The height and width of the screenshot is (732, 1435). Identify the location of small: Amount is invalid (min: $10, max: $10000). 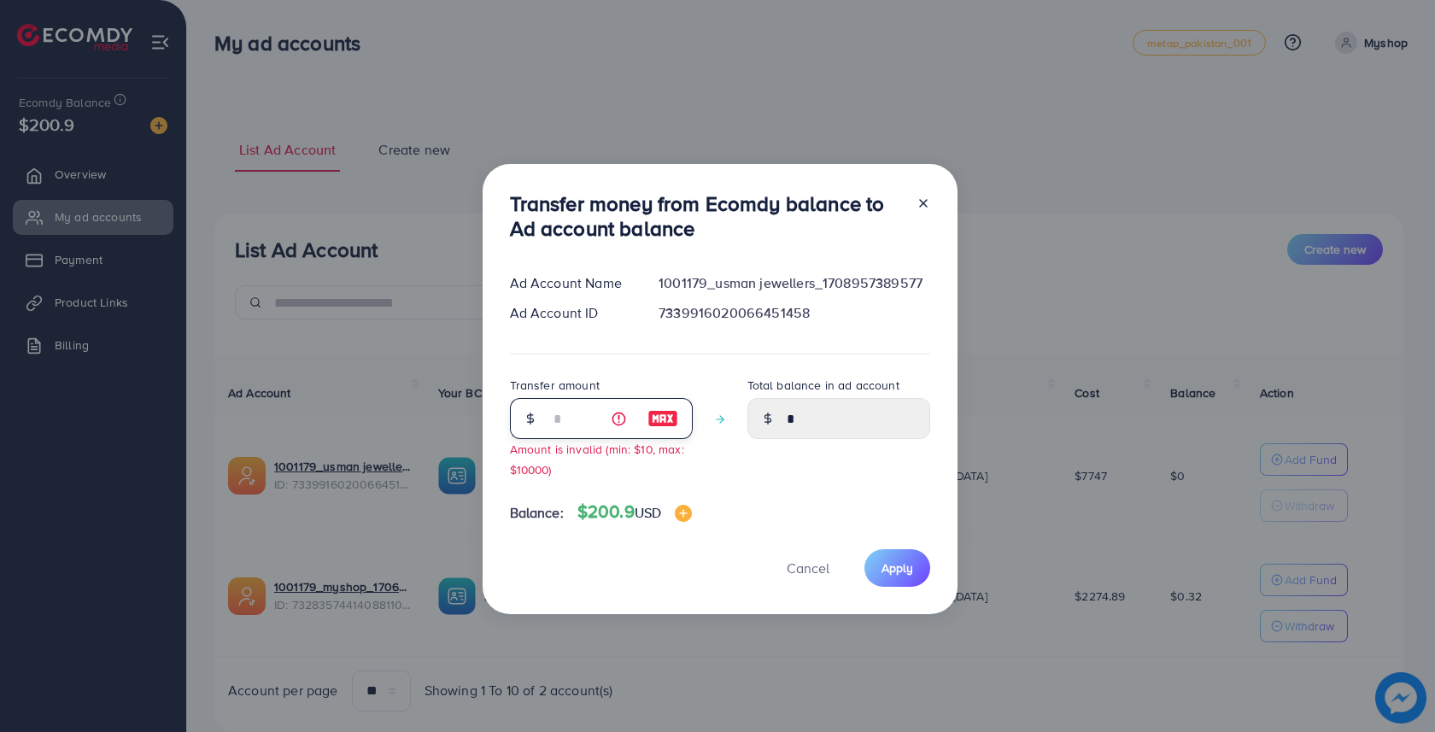
(597, 459).